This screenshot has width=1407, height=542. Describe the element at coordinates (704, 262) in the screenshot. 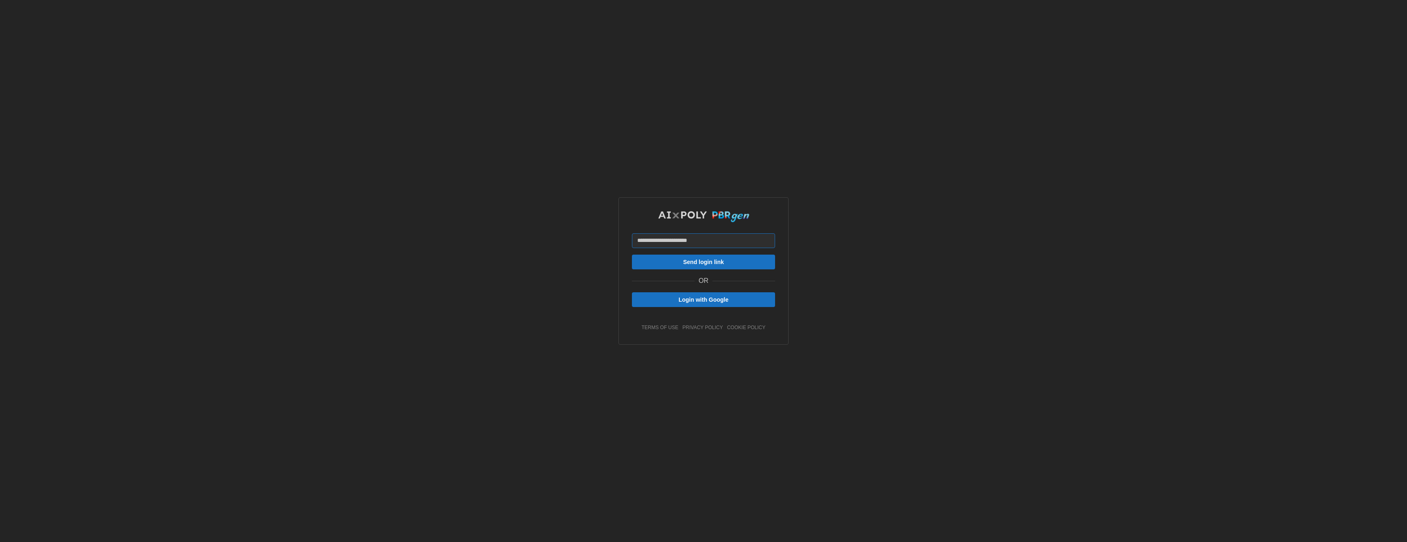

I see `span: Send login link` at that location.